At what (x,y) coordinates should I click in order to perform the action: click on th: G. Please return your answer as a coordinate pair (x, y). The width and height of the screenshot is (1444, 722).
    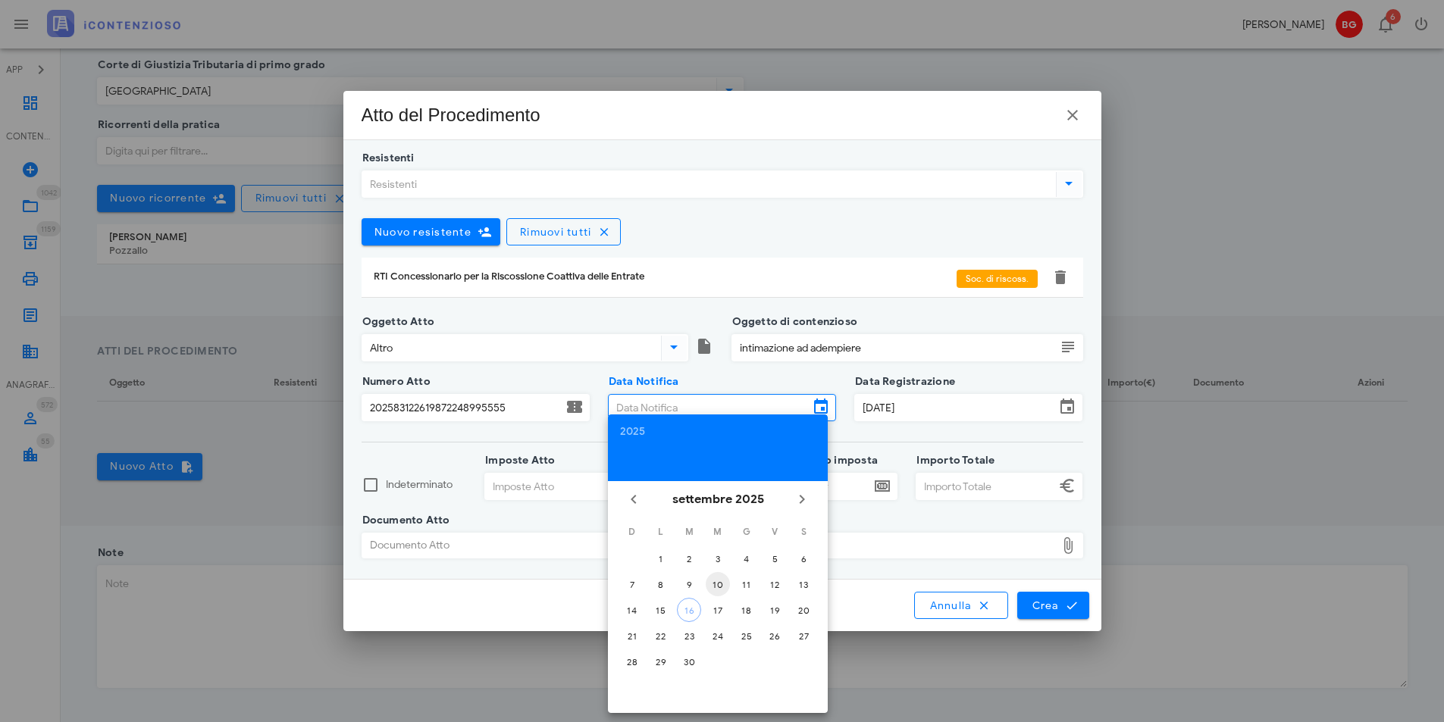
    Looking at the image, I should click on (746, 532).